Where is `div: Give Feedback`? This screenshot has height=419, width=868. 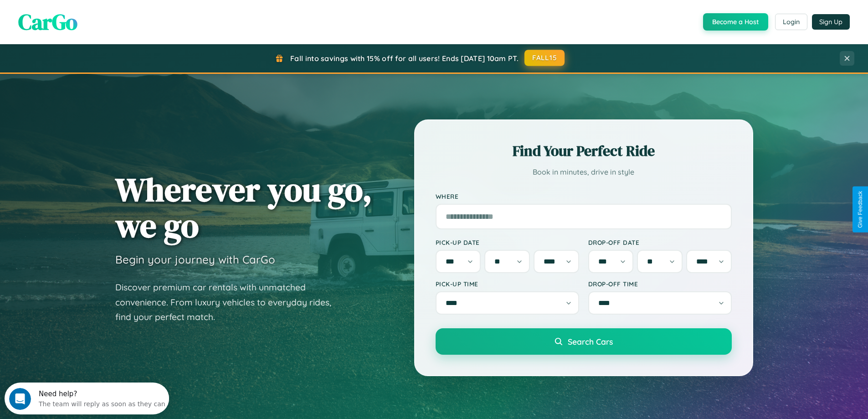
div: Give Feedback is located at coordinates (860, 209).